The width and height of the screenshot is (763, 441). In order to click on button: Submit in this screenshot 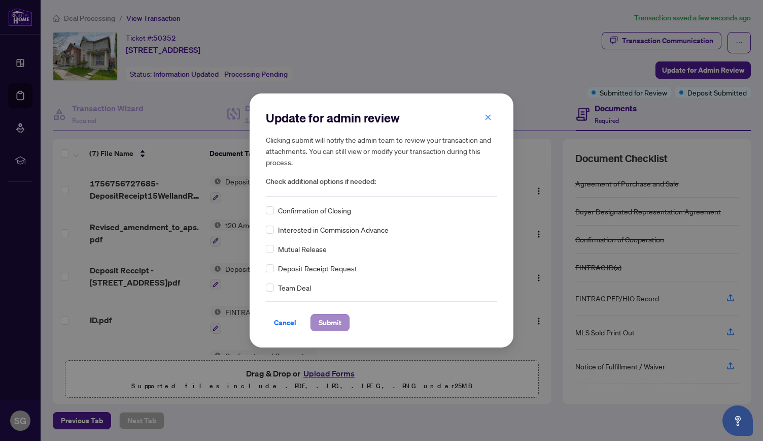, I will do `click(330, 322)`.